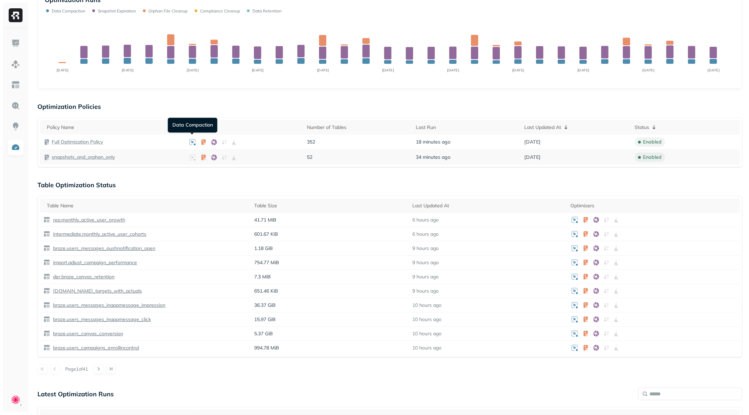 This screenshot has width=749, height=415. Describe the element at coordinates (95, 348) in the screenshot. I see `a: braze.users_campaigns_enrollincontrol` at that location.